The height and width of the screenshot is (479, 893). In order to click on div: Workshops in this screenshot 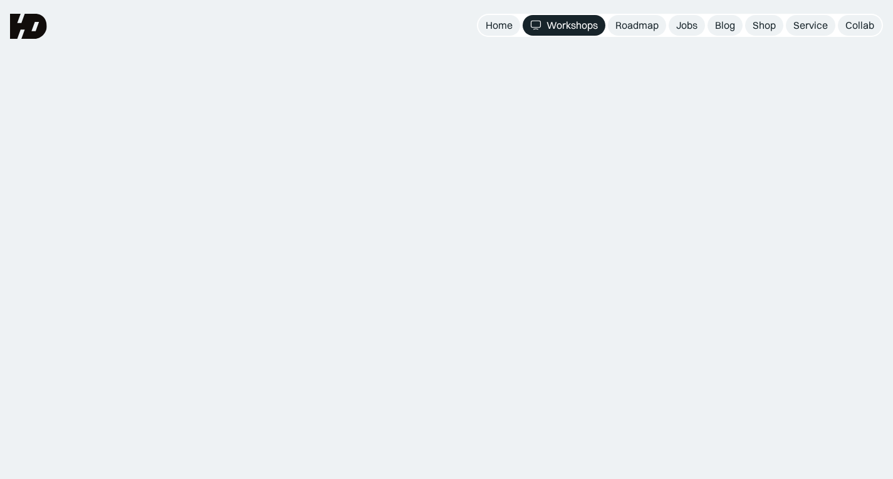, I will do `click(572, 25)`.